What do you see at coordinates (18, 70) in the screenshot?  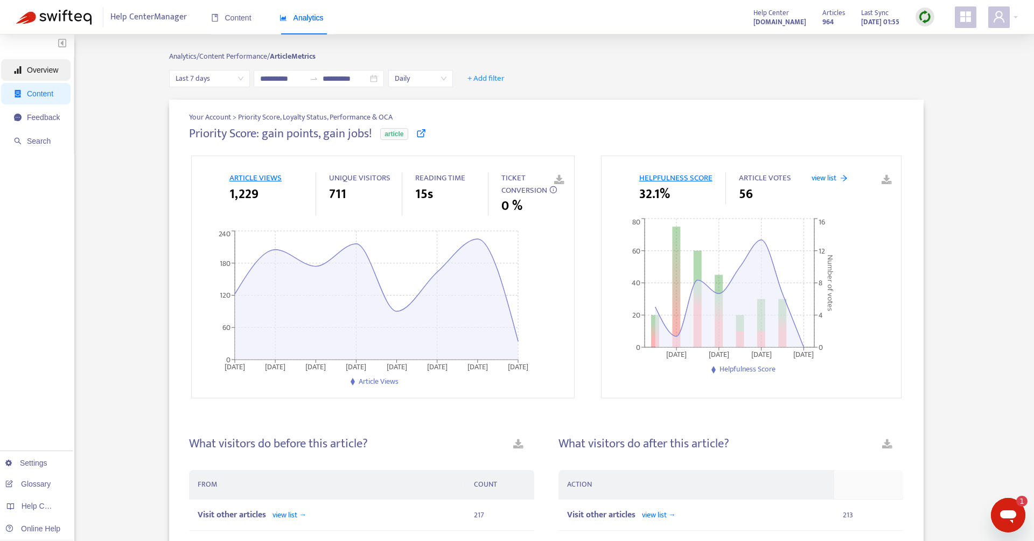 I see `span: signal` at bounding box center [18, 70].